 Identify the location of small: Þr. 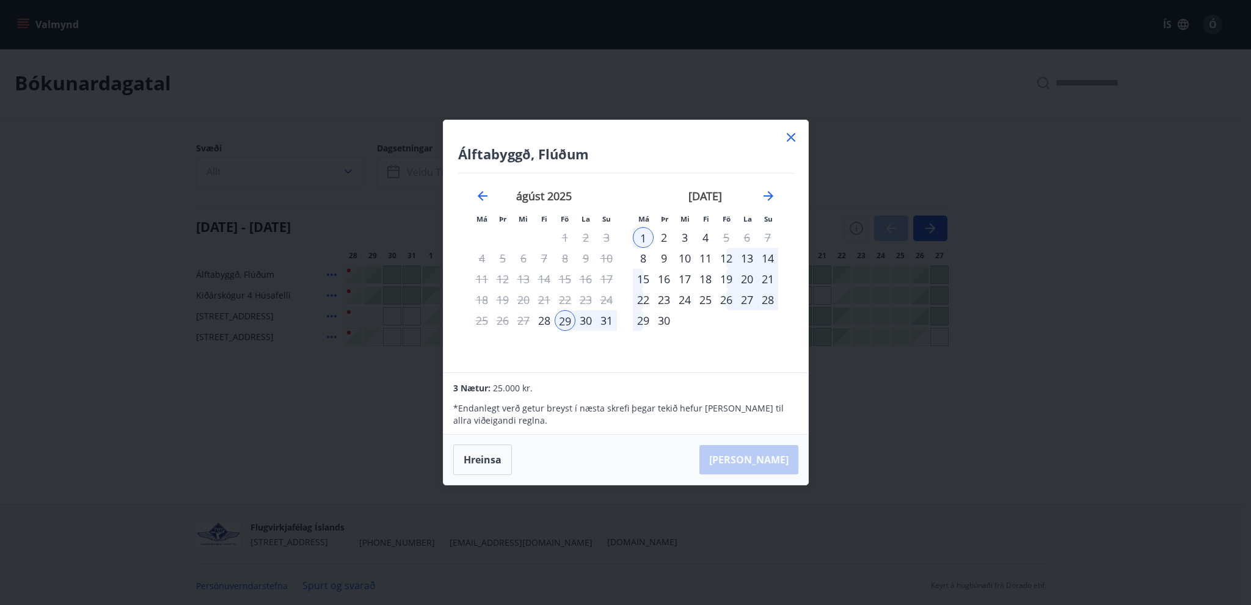
(503, 219).